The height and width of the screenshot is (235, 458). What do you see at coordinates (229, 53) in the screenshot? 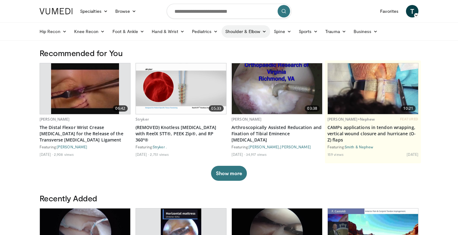
I see `h3: Recommended for You` at bounding box center [229, 53].